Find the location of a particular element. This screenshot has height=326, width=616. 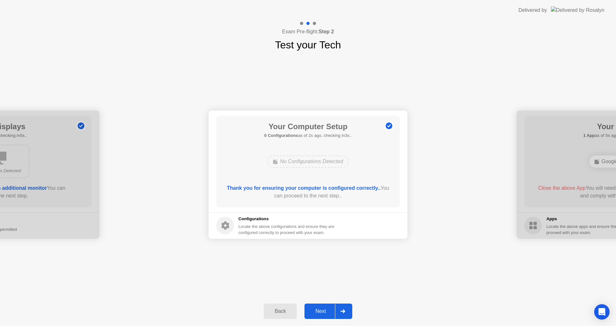

button: Back is located at coordinates (280, 311).